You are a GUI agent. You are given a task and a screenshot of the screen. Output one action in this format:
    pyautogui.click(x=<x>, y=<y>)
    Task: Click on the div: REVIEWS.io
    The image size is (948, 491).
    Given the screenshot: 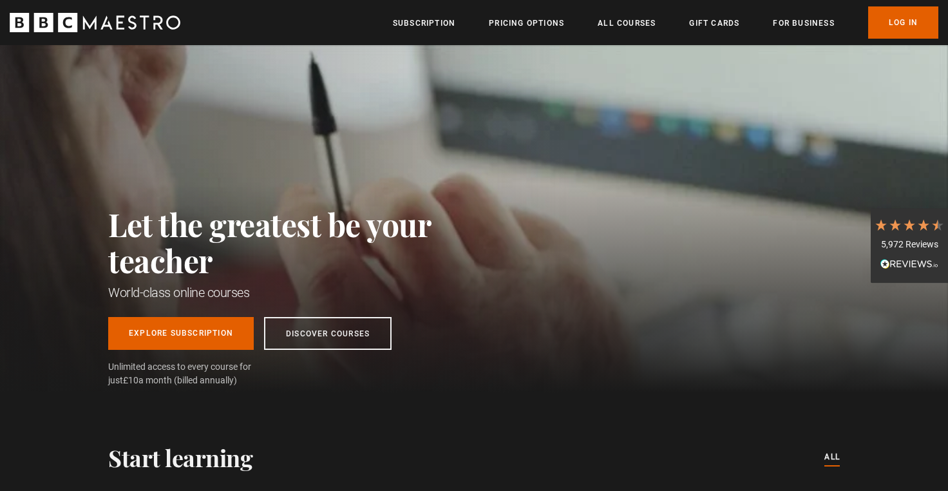 What is the action you would take?
    pyautogui.click(x=909, y=263)
    